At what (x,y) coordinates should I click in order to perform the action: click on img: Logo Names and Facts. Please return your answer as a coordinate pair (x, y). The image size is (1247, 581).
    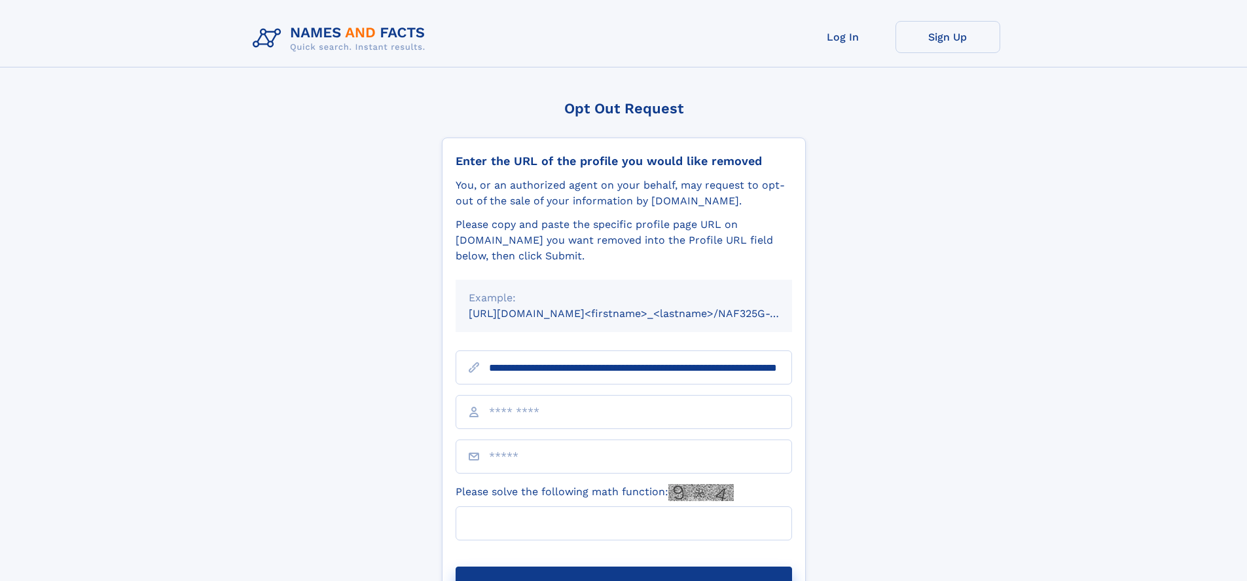
    Looking at the image, I should click on (342, 39).